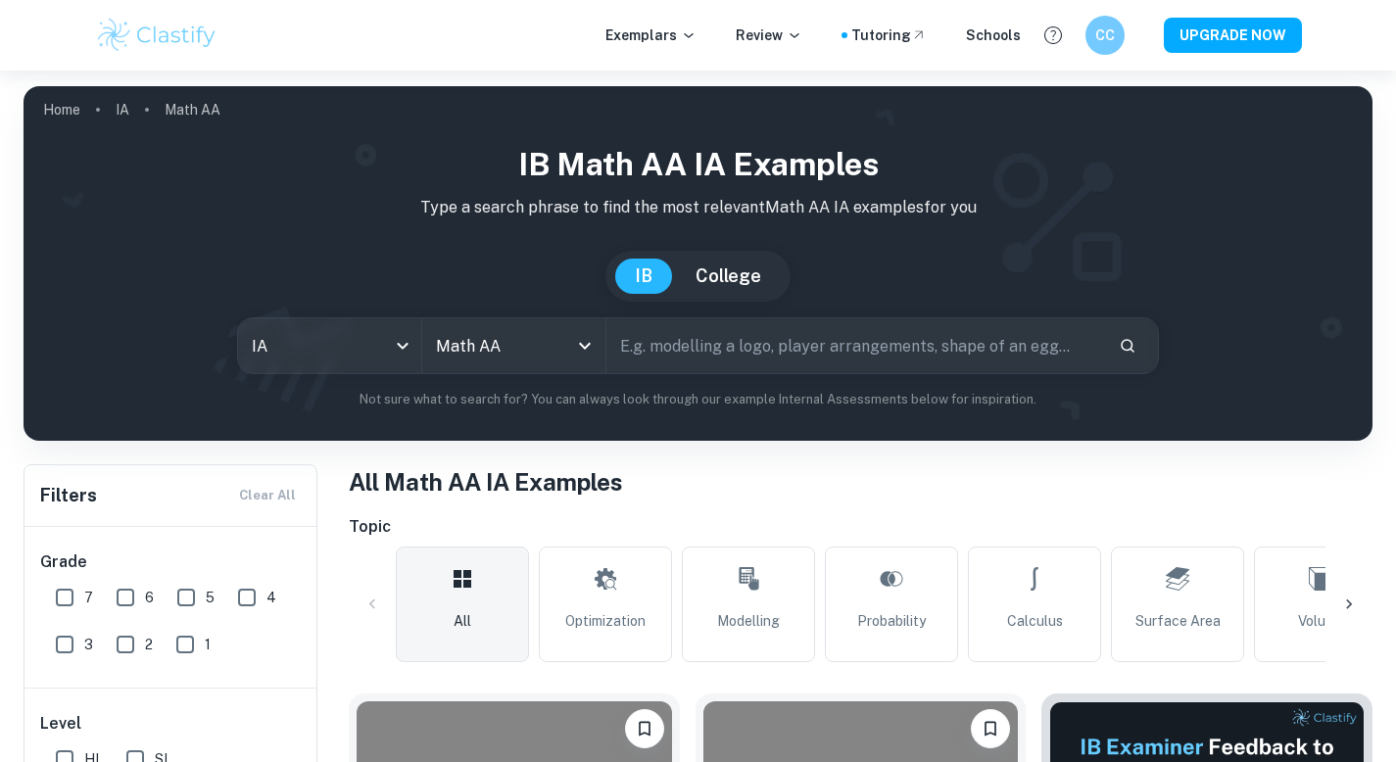  I want to click on span: 4, so click(271, 598).